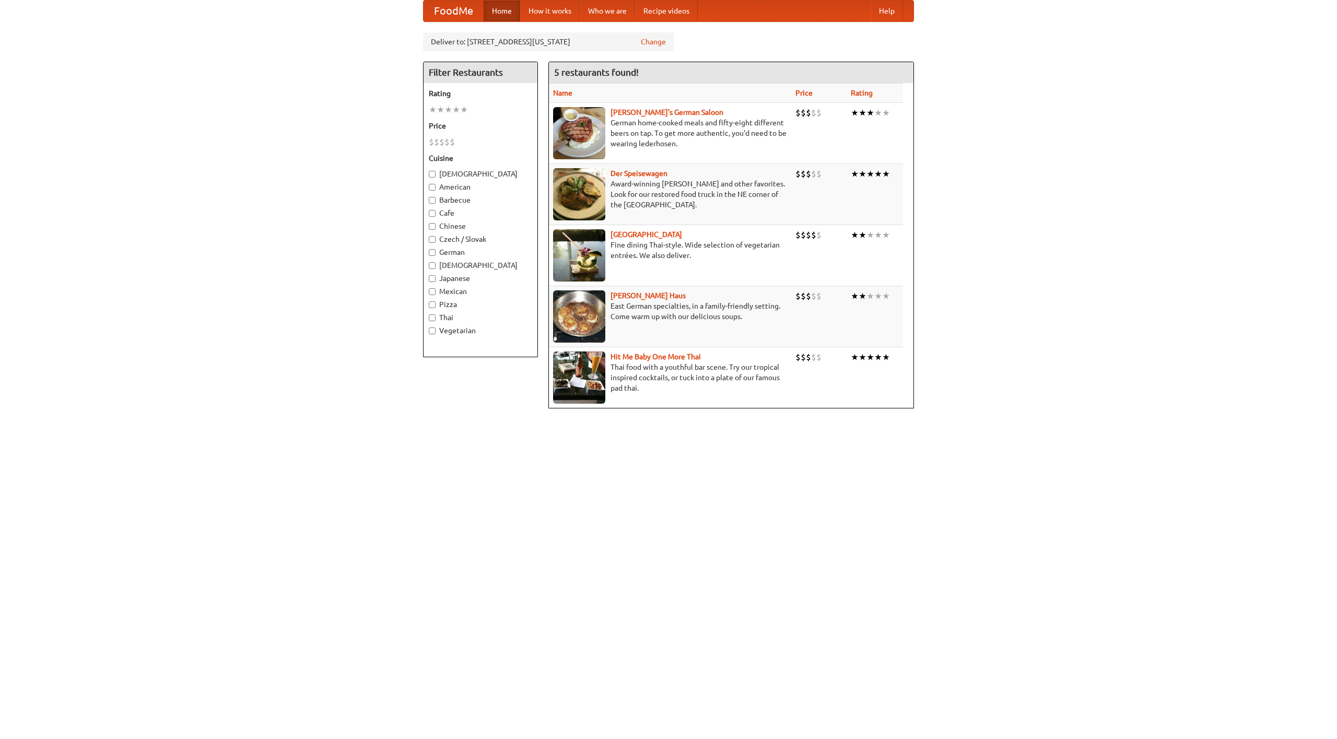 This screenshot has width=1337, height=739. Describe the element at coordinates (639, 173) in the screenshot. I see `b: Der Speisewagen` at that location.